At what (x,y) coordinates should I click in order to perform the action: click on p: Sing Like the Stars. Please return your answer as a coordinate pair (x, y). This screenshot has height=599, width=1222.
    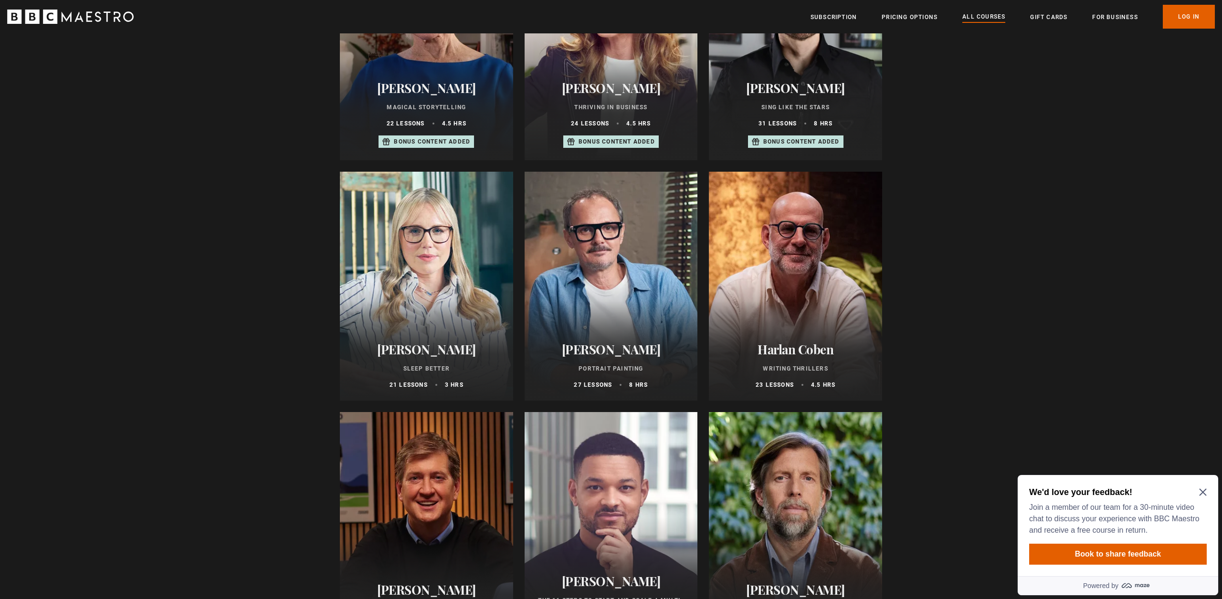
    Looking at the image, I should click on (795, 107).